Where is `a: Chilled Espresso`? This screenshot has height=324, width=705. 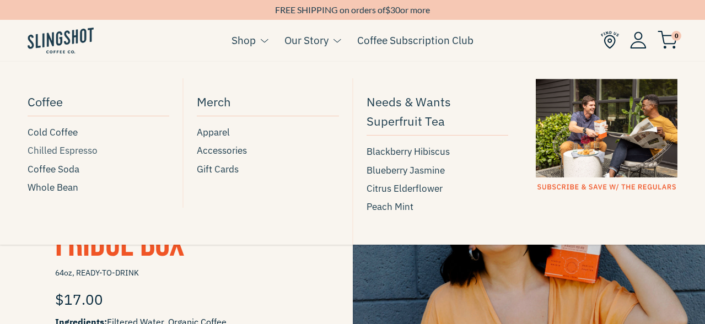
a: Chilled Espresso is located at coordinates (98, 150).